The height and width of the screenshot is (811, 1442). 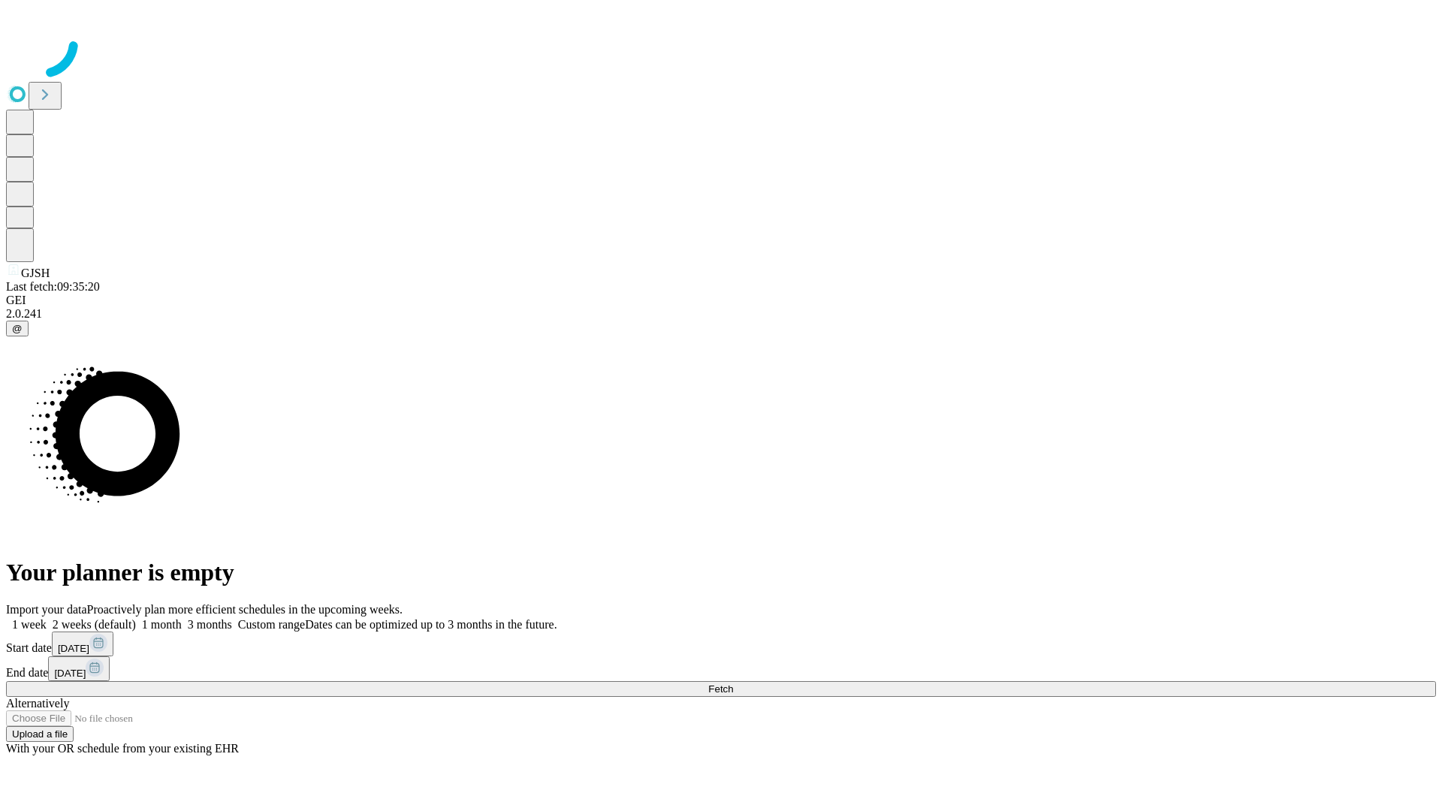 I want to click on span: Alternatively, so click(x=38, y=703).